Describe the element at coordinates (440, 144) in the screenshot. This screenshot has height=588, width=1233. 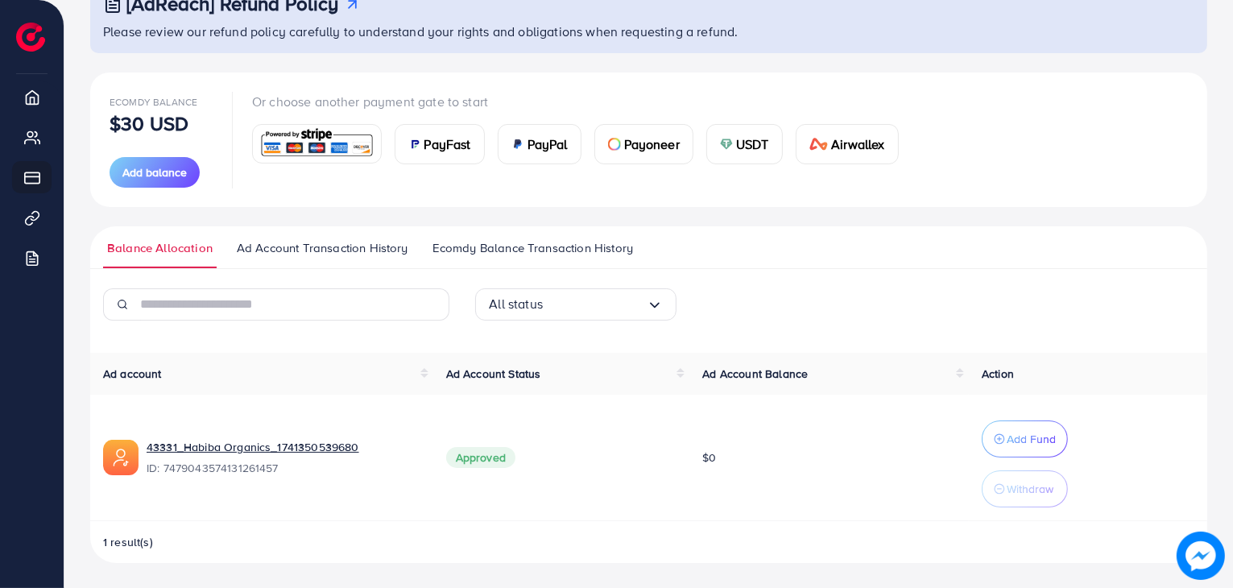
I see `a: cardPayFast` at that location.